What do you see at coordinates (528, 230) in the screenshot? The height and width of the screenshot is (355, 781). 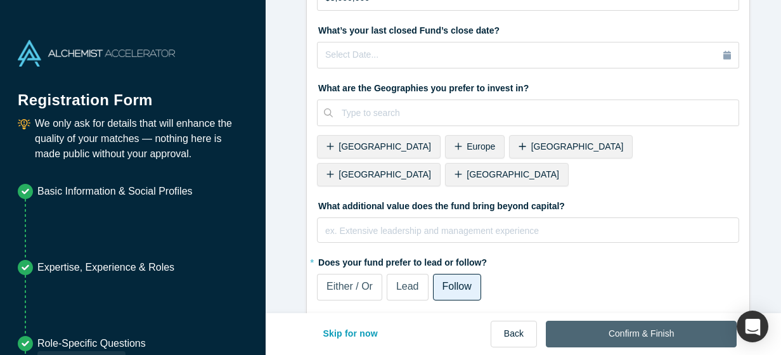 I see `div: rdw-wrapper` at bounding box center [528, 230].